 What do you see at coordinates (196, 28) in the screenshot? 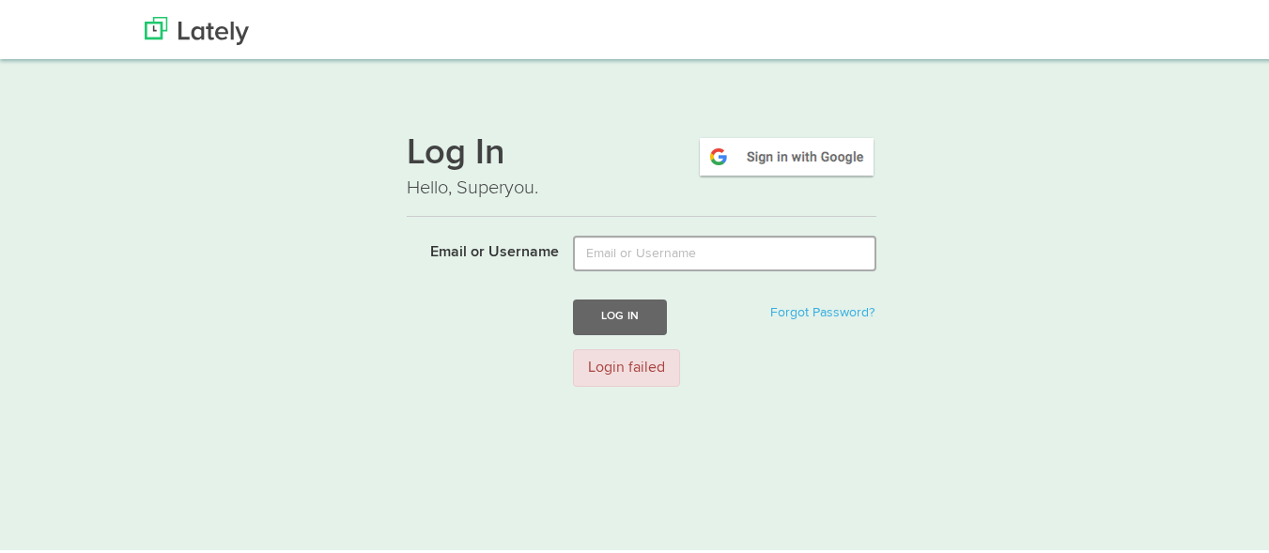
I see `img: Lately` at bounding box center [196, 28].